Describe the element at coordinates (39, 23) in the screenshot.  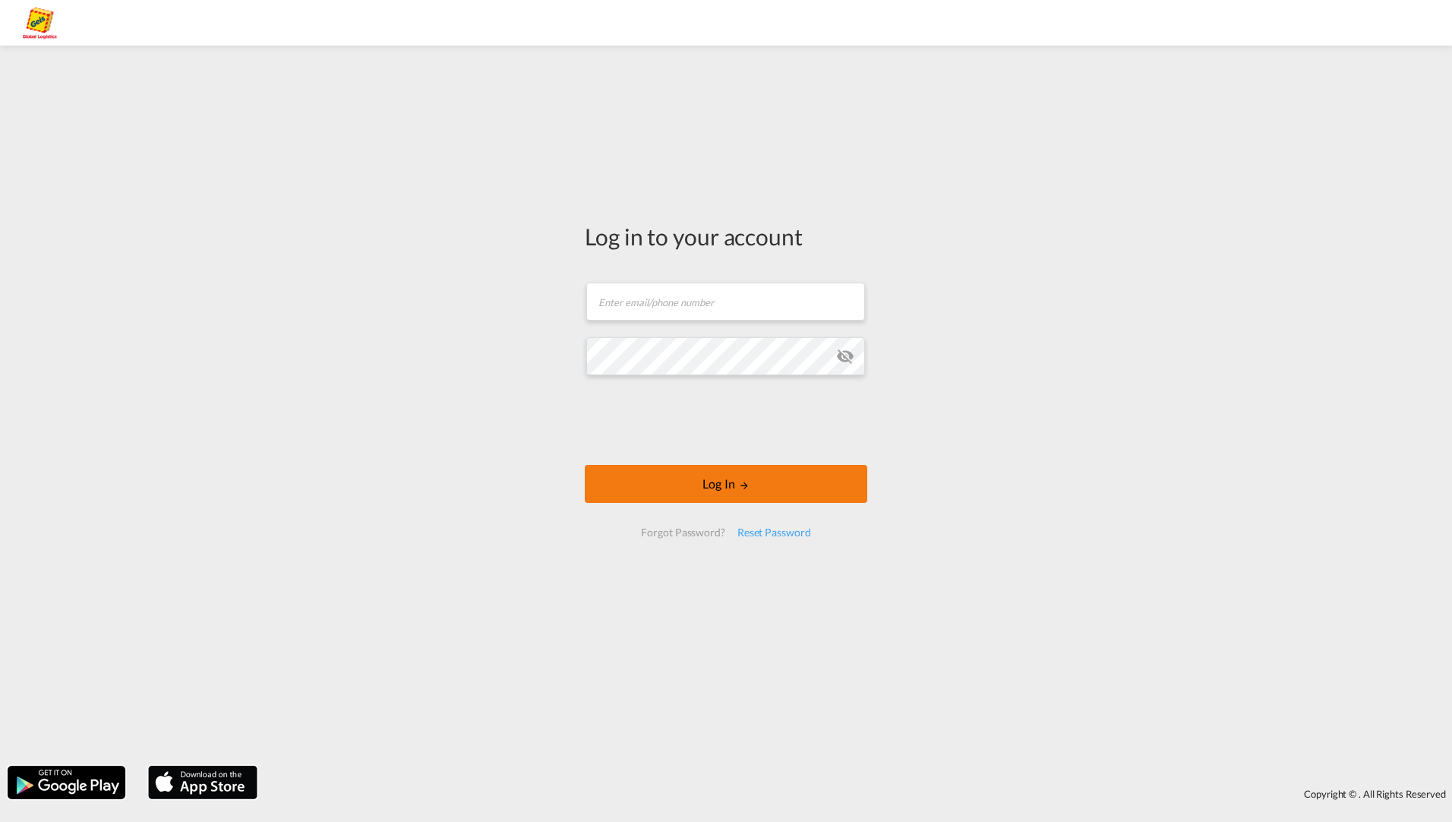
I see `img: a2a4a140666c11eeab5485e577415959.png` at that location.